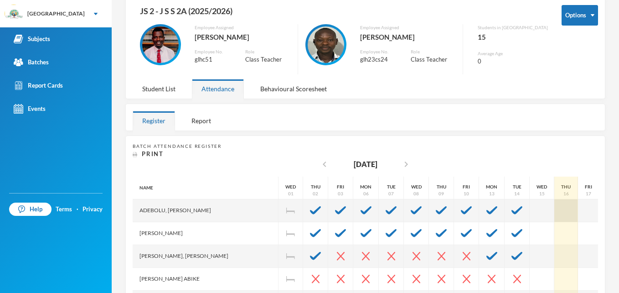 This screenshot has width=619, height=293. I want to click on span: Batch Attendance Register, so click(177, 146).